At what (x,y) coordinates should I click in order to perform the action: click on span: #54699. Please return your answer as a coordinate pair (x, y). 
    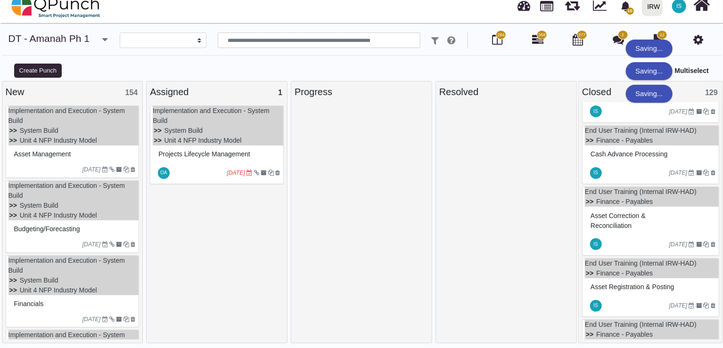
    Looking at the image, I should click on (47, 229).